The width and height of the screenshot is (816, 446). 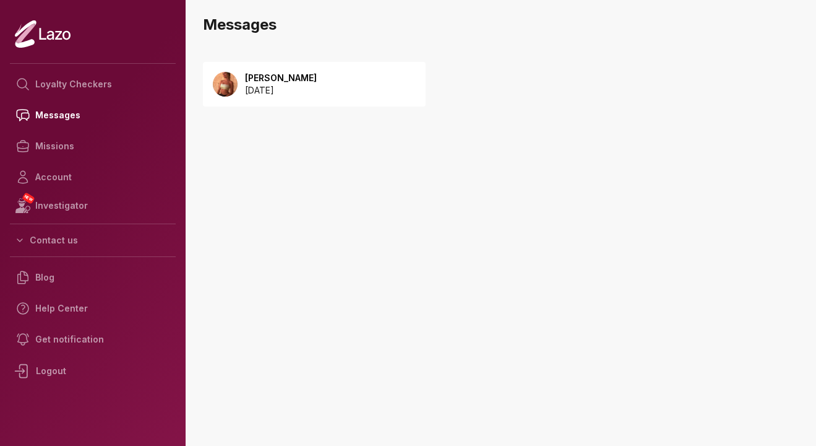 What do you see at coordinates (93, 371) in the screenshot?
I see `div: Logout` at bounding box center [93, 371].